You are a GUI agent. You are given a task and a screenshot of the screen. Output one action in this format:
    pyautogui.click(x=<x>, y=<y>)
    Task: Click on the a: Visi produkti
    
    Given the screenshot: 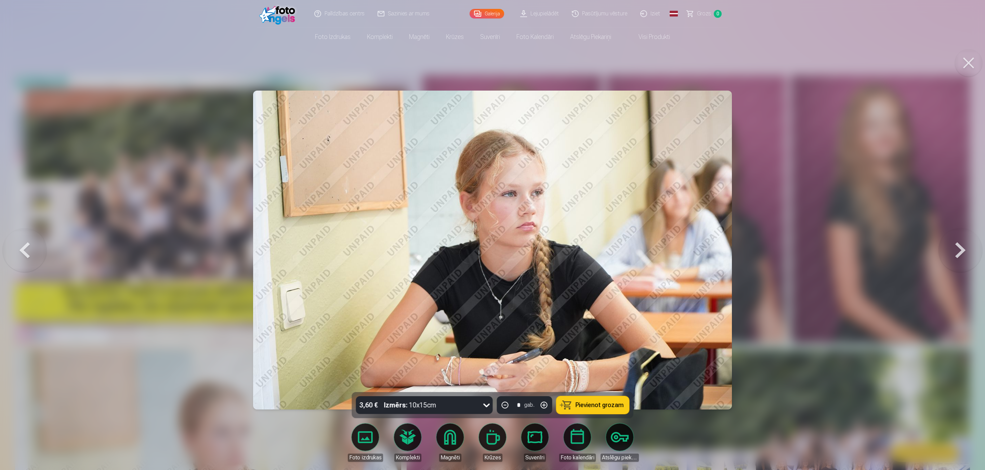 What is the action you would take?
    pyautogui.click(x=649, y=37)
    